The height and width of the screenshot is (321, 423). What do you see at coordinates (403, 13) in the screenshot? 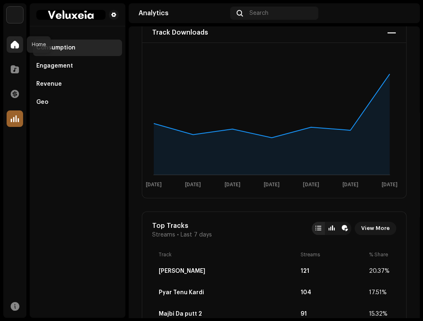
I see `img: 2206a283-bd83-476f-b015-4f35c774ad3b` at bounding box center [403, 13].